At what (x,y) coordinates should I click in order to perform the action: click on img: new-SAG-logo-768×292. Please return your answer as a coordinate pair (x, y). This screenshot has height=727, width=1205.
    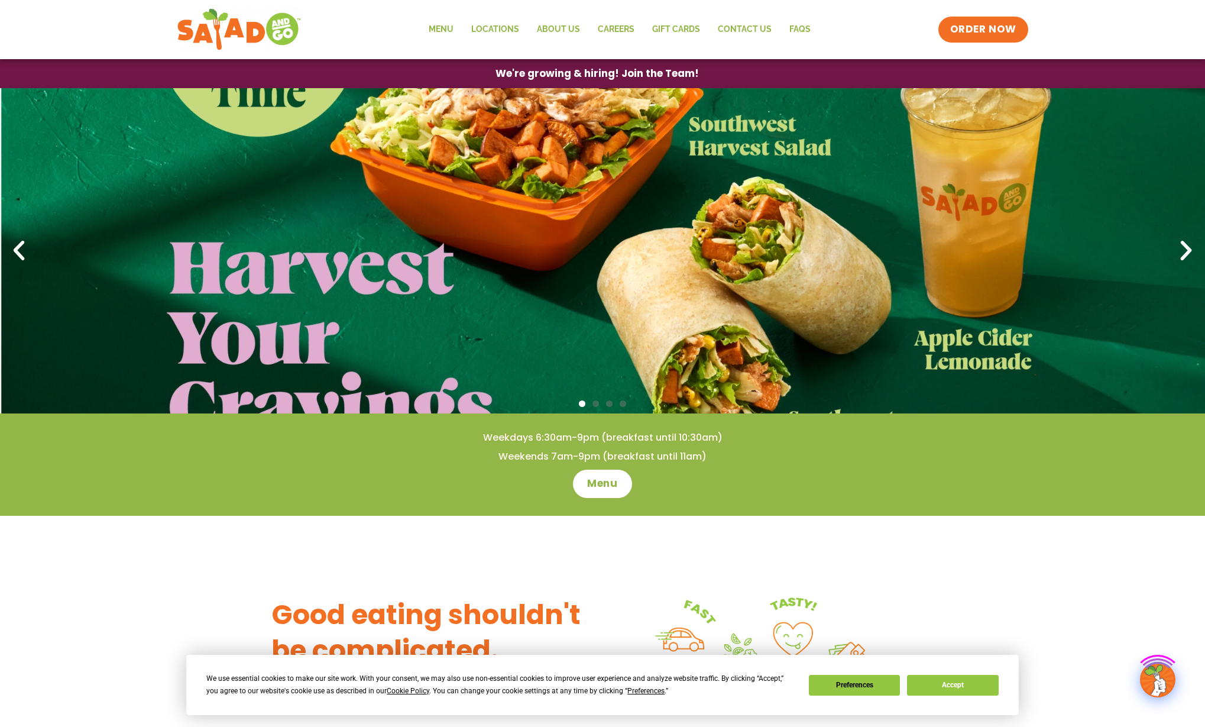
    Looking at the image, I should click on (239, 30).